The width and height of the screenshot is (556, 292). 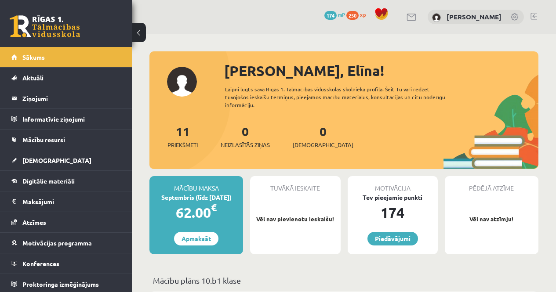 What do you see at coordinates (33, 78) in the screenshot?
I see `span: Aktuāli` at bounding box center [33, 78].